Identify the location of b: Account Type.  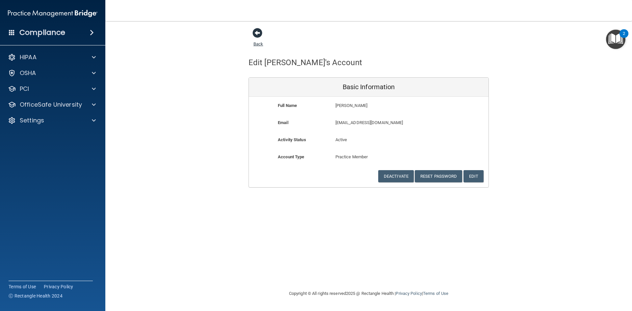
(291, 157).